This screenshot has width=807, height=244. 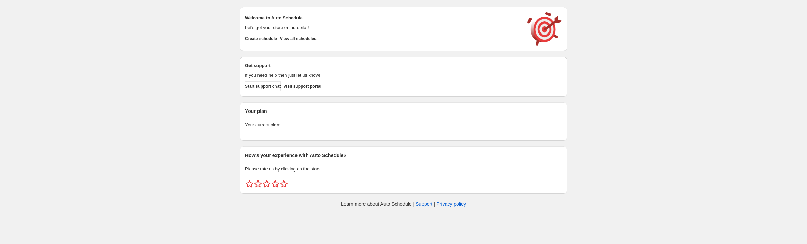 I want to click on a: Start support chat, so click(x=263, y=86).